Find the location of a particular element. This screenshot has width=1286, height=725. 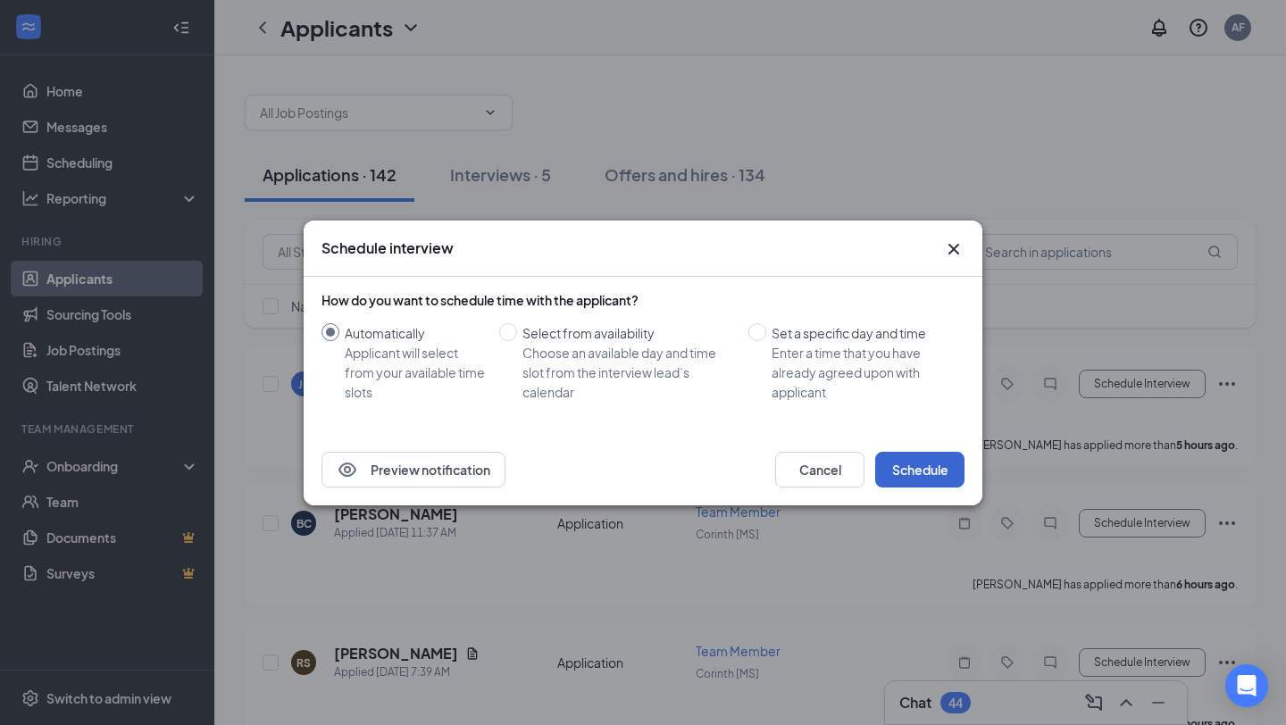

svg: Eye is located at coordinates (347, 470).